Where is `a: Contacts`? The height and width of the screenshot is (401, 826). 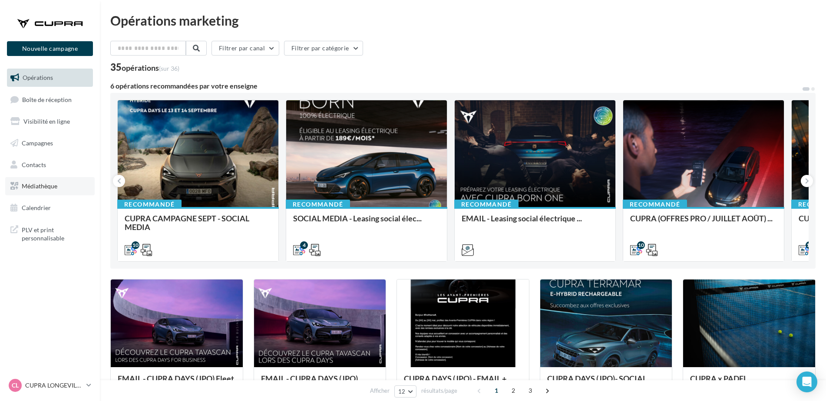 a: Contacts is located at coordinates (50, 165).